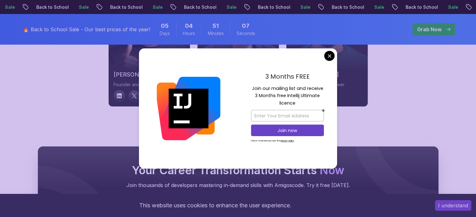  What do you see at coordinates (149, 85) in the screenshot?
I see `p: Founder and Lead Instructor` at bounding box center [149, 85].